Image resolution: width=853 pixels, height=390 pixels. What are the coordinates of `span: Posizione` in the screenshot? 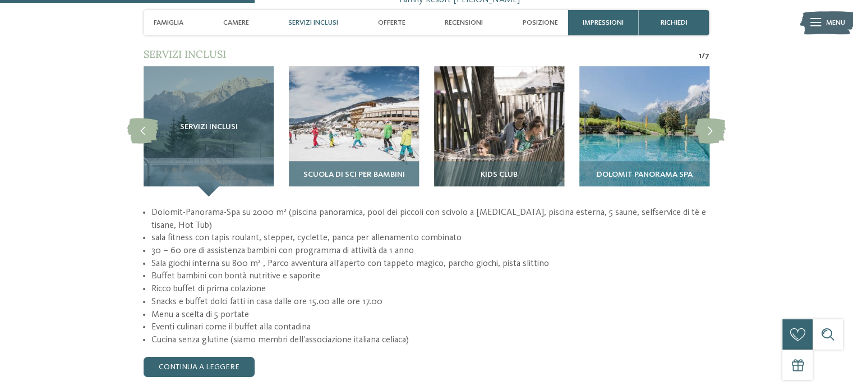 It's located at (540, 22).